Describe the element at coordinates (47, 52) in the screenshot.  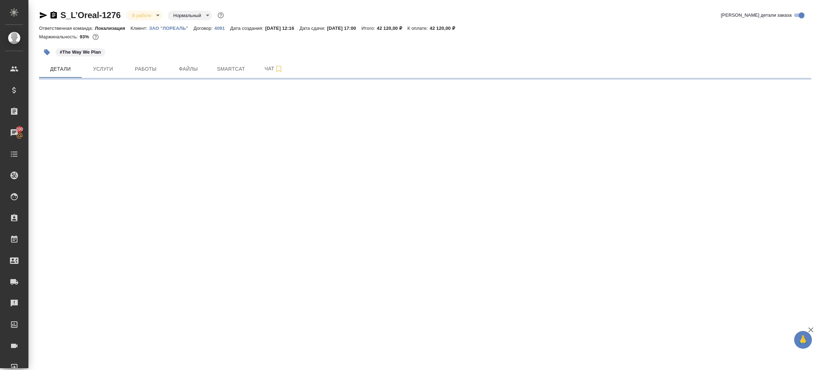
I see `button: Добавить тэг` at that location.